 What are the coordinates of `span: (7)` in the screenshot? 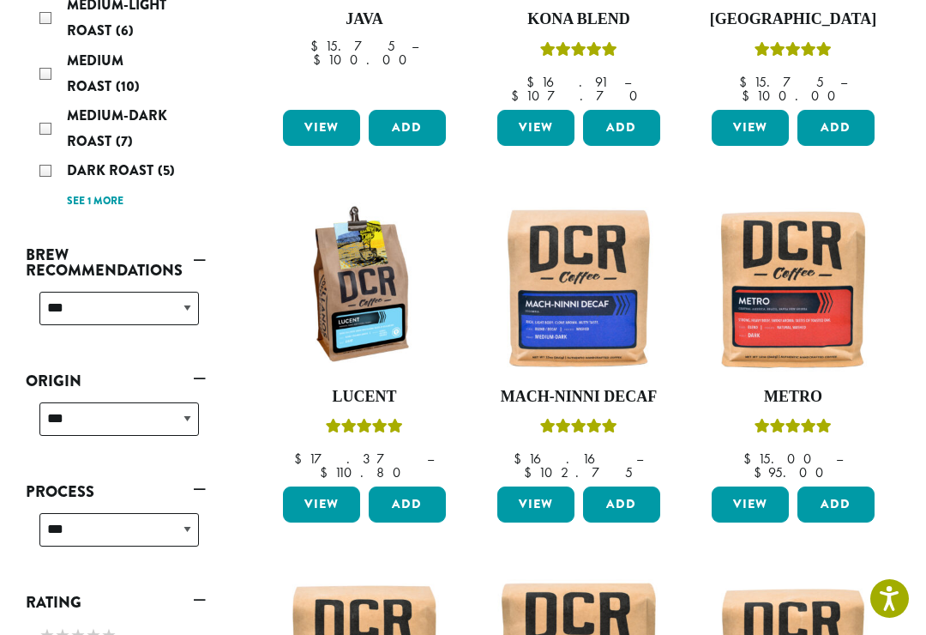 It's located at (124, 141).